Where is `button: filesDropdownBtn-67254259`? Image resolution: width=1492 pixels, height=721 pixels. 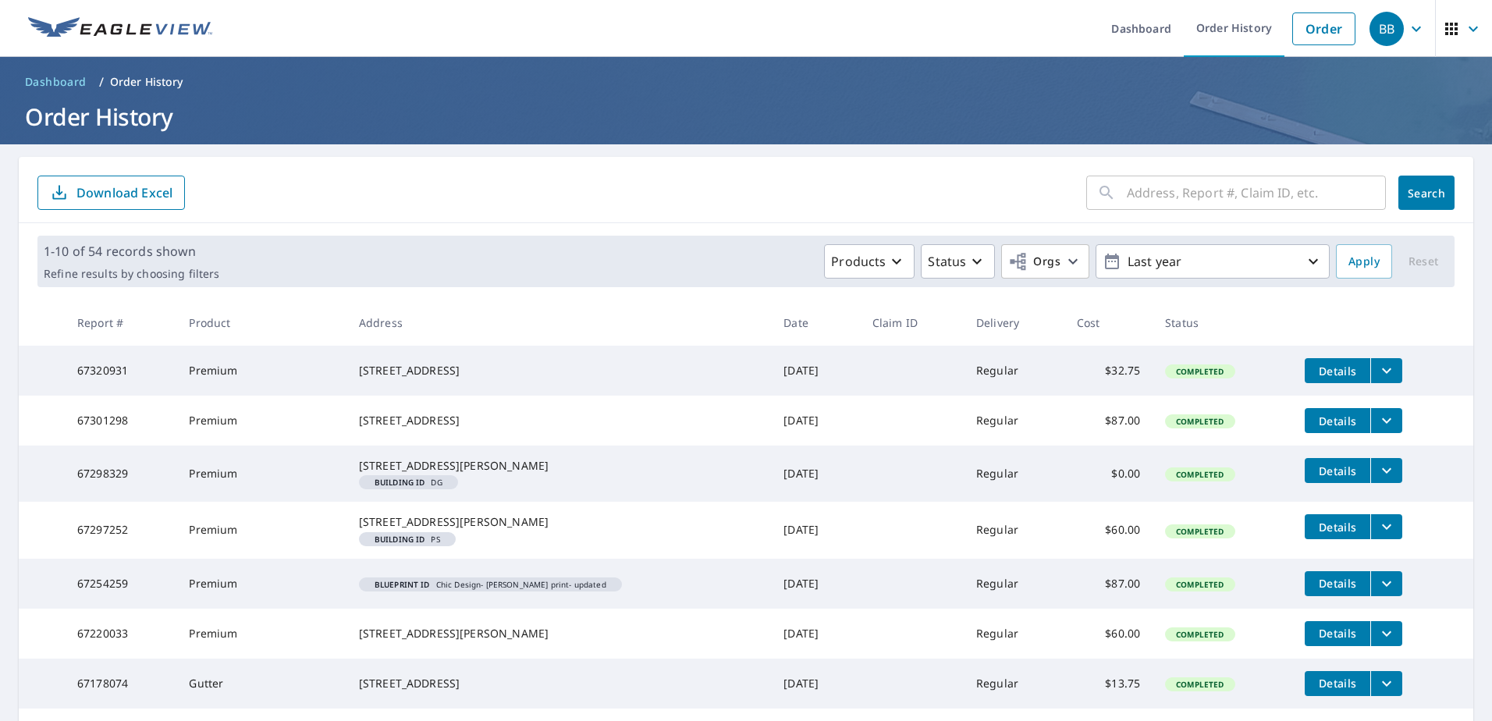
button: filesDropdownBtn-67254259 is located at coordinates (1386, 584).